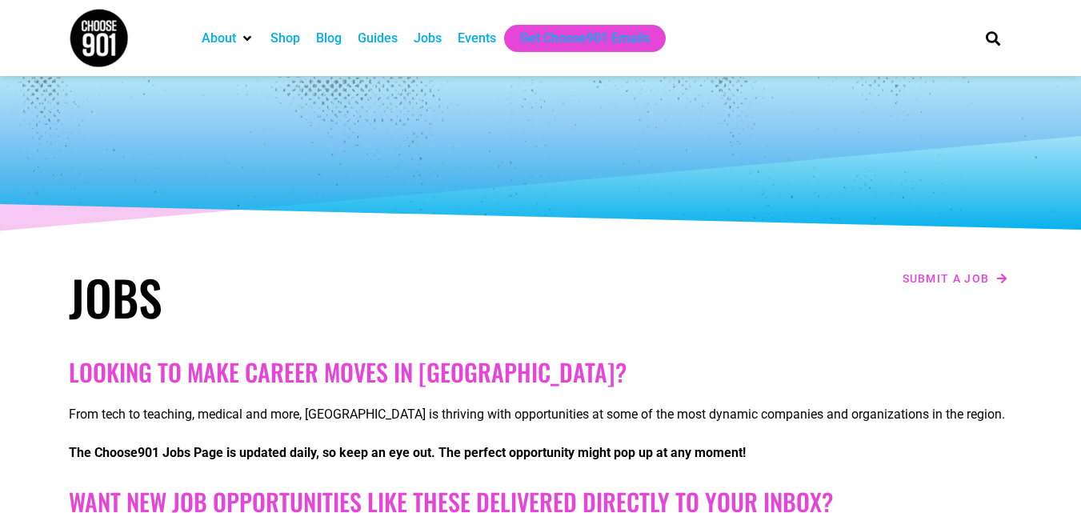  What do you see at coordinates (955, 278) in the screenshot?
I see `a: Submit a job` at bounding box center [955, 278].